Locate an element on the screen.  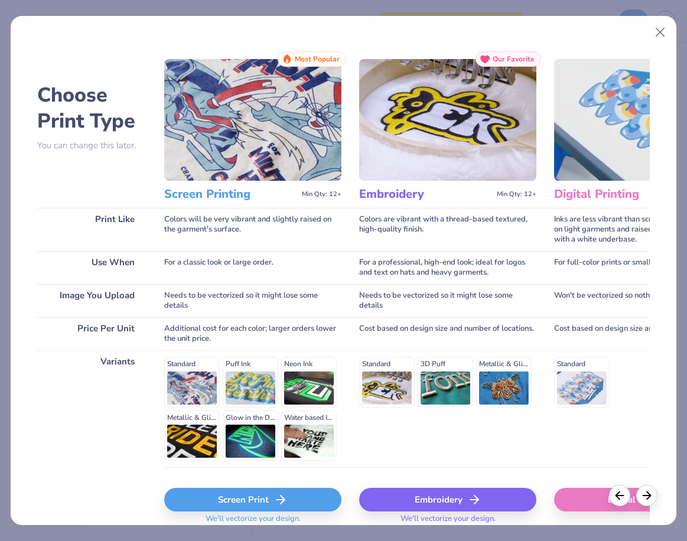
div: Additional cost for each color; larger orders lower the unit price. is located at coordinates (253, 334).